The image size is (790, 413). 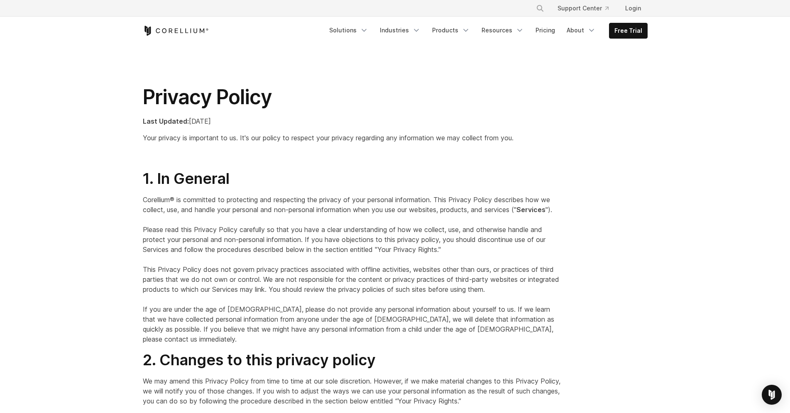 I want to click on button: Search, so click(x=540, y=8).